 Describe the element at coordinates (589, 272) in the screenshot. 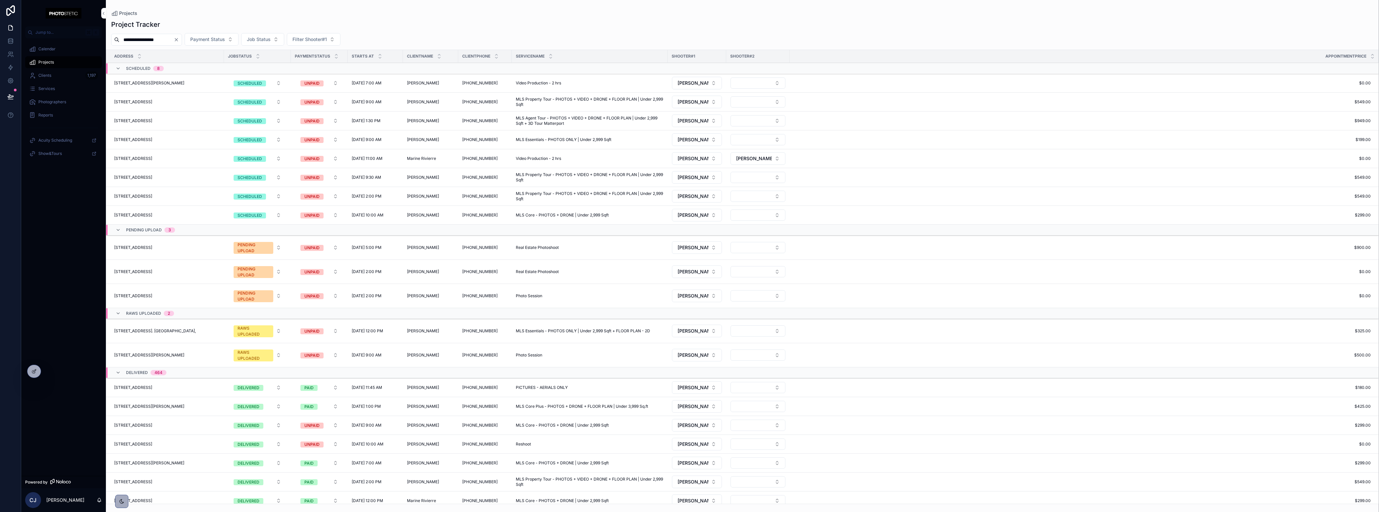

I see `a: Real Estate Photoshoot` at that location.